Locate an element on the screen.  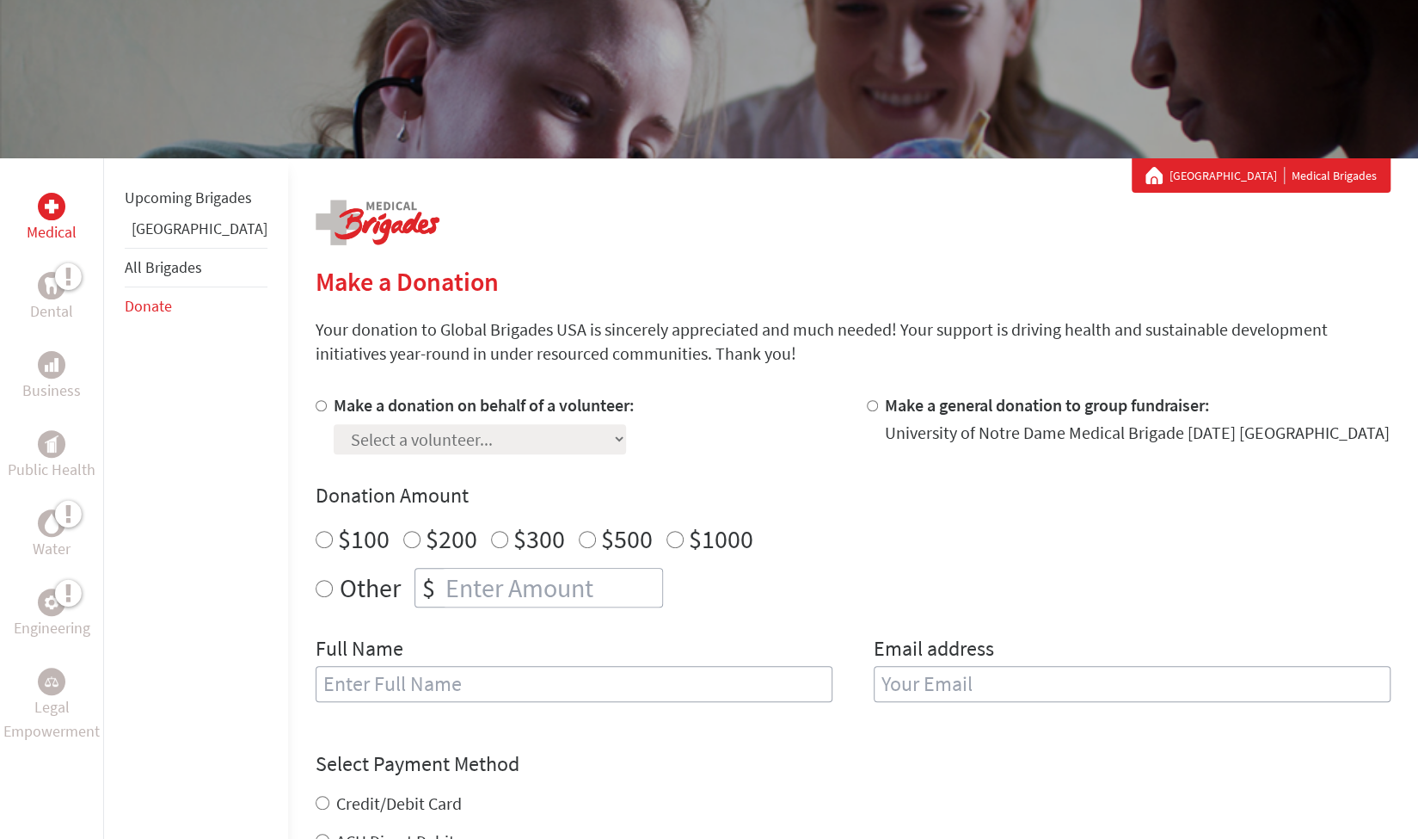
div: Dental is located at coordinates (52, 286).